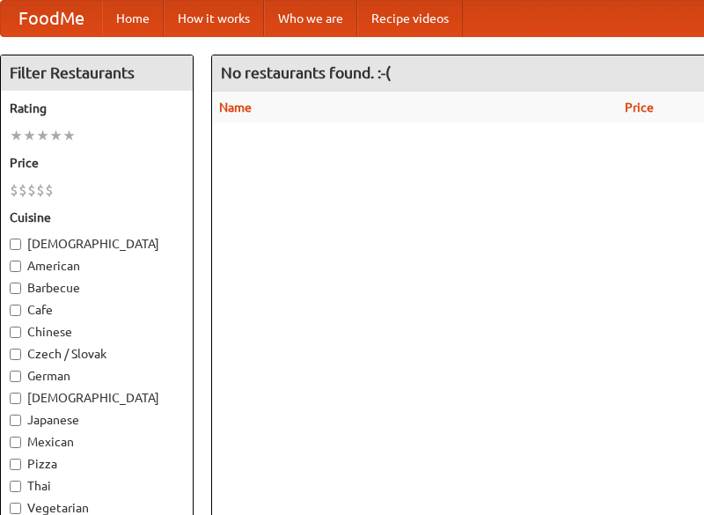  What do you see at coordinates (639, 107) in the screenshot?
I see `a: Price` at bounding box center [639, 107].